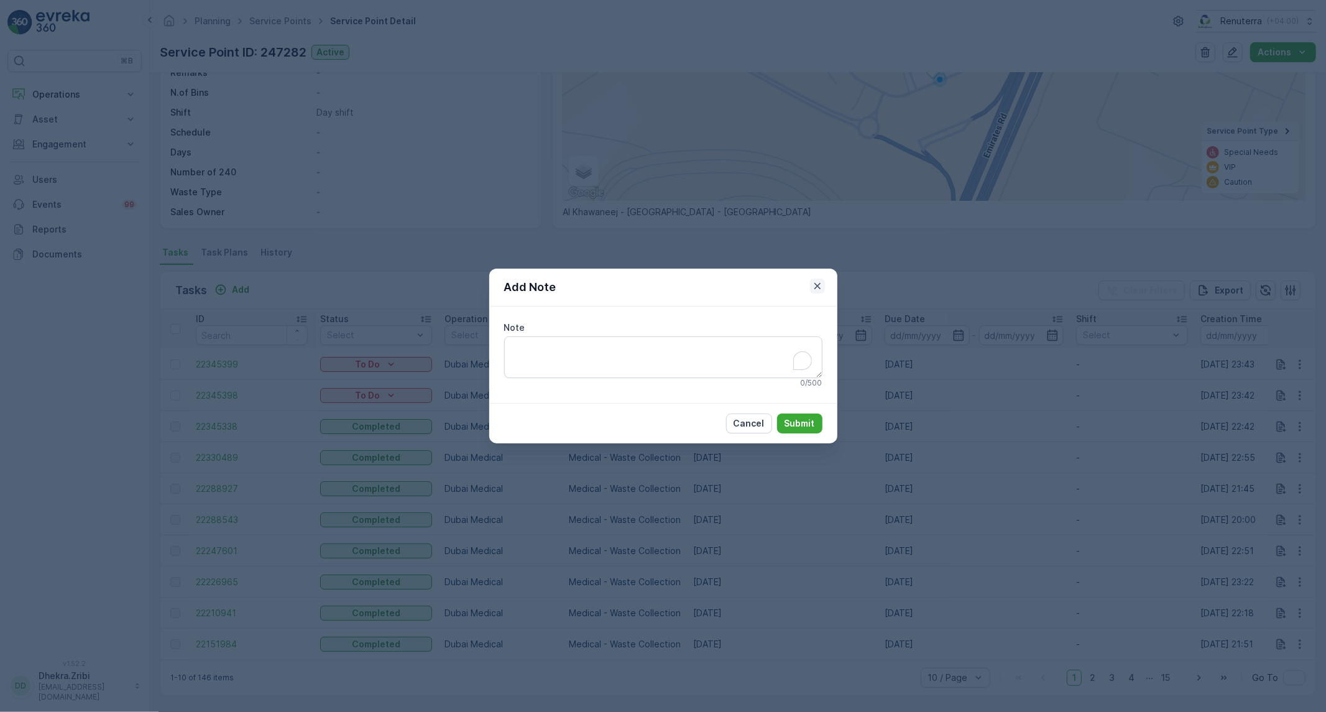 This screenshot has width=1326, height=712. I want to click on label: Note, so click(515, 327).